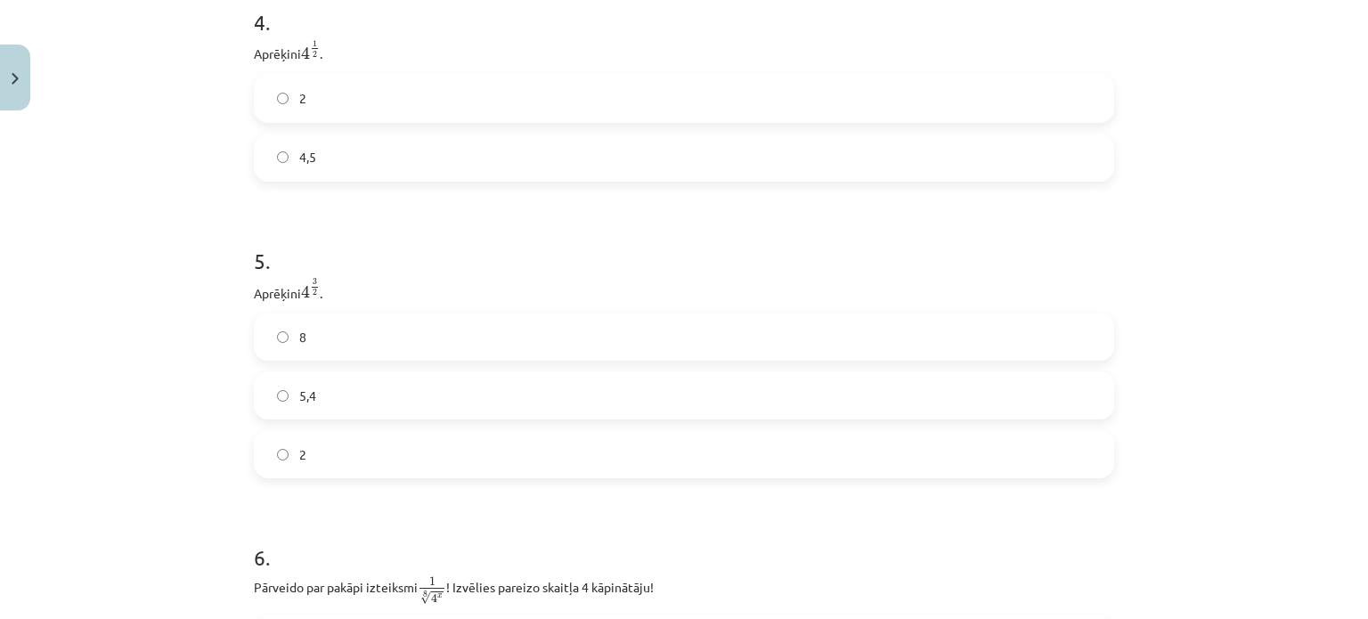  What do you see at coordinates (303, 337) in the screenshot?
I see `span: 8` at bounding box center [303, 337].